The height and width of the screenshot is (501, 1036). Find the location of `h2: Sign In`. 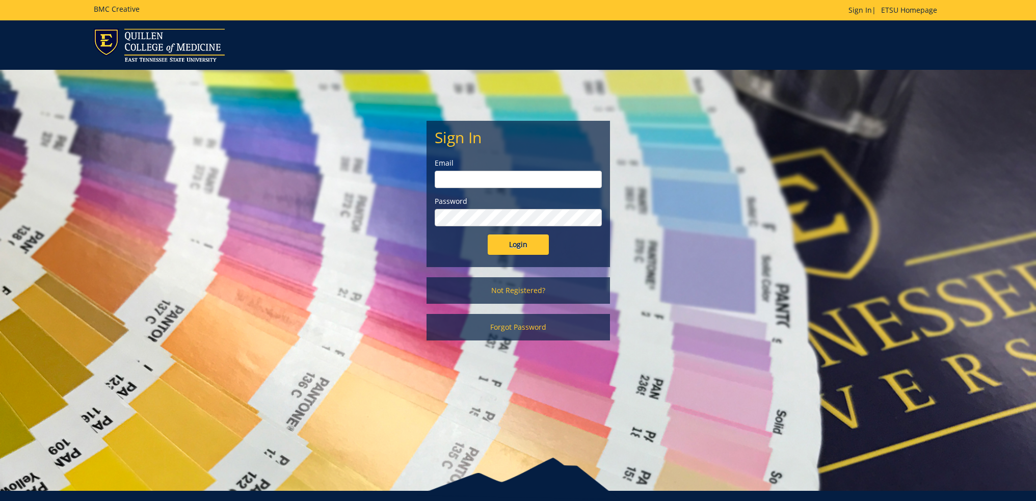

h2: Sign In is located at coordinates (518, 137).